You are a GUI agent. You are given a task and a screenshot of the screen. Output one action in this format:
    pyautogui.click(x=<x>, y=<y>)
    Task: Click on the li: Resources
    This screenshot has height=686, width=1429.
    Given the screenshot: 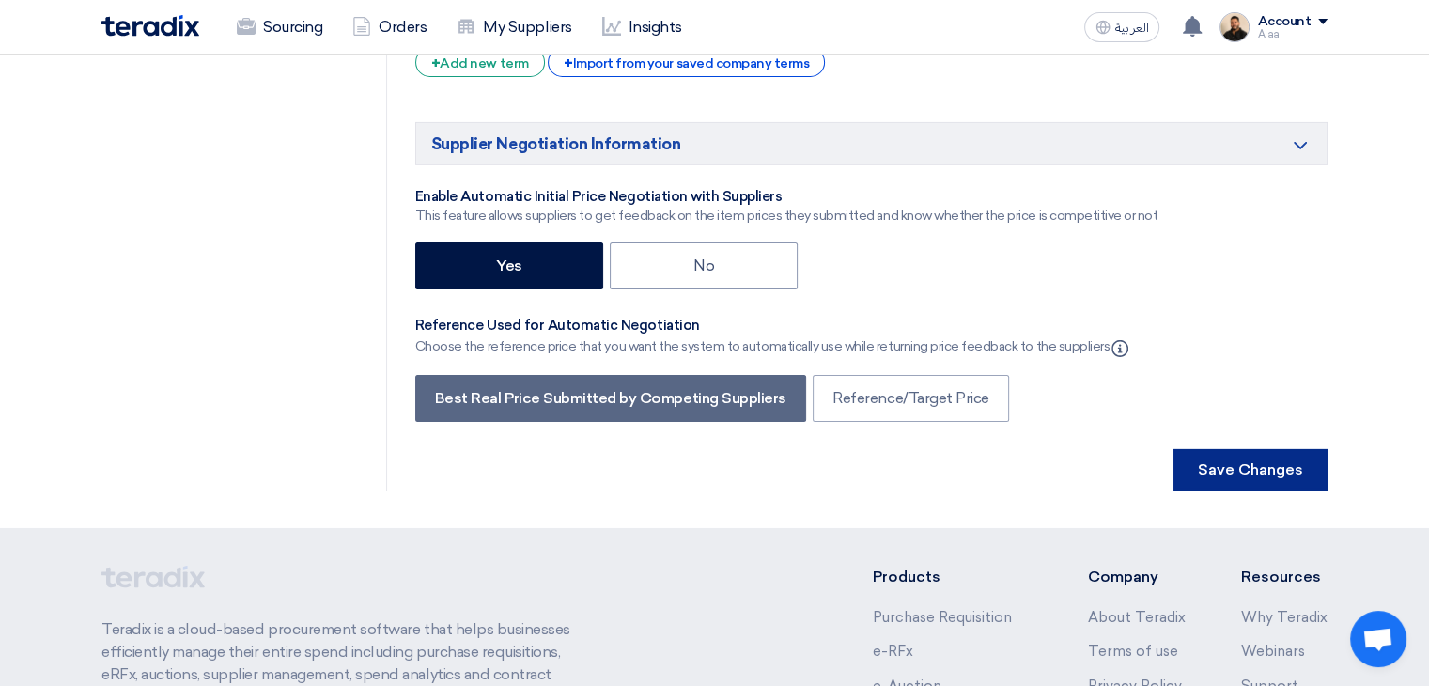 What is the action you would take?
    pyautogui.click(x=1284, y=577)
    